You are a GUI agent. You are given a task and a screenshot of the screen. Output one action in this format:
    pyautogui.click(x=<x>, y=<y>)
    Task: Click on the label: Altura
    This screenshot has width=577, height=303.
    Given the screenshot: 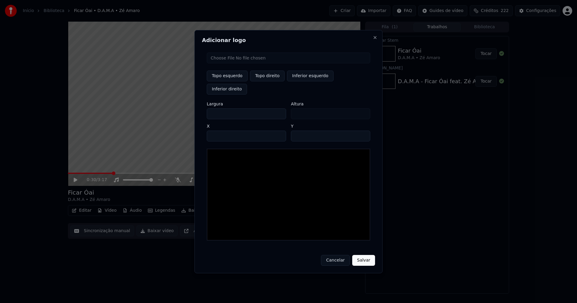 What is the action you would take?
    pyautogui.click(x=330, y=104)
    